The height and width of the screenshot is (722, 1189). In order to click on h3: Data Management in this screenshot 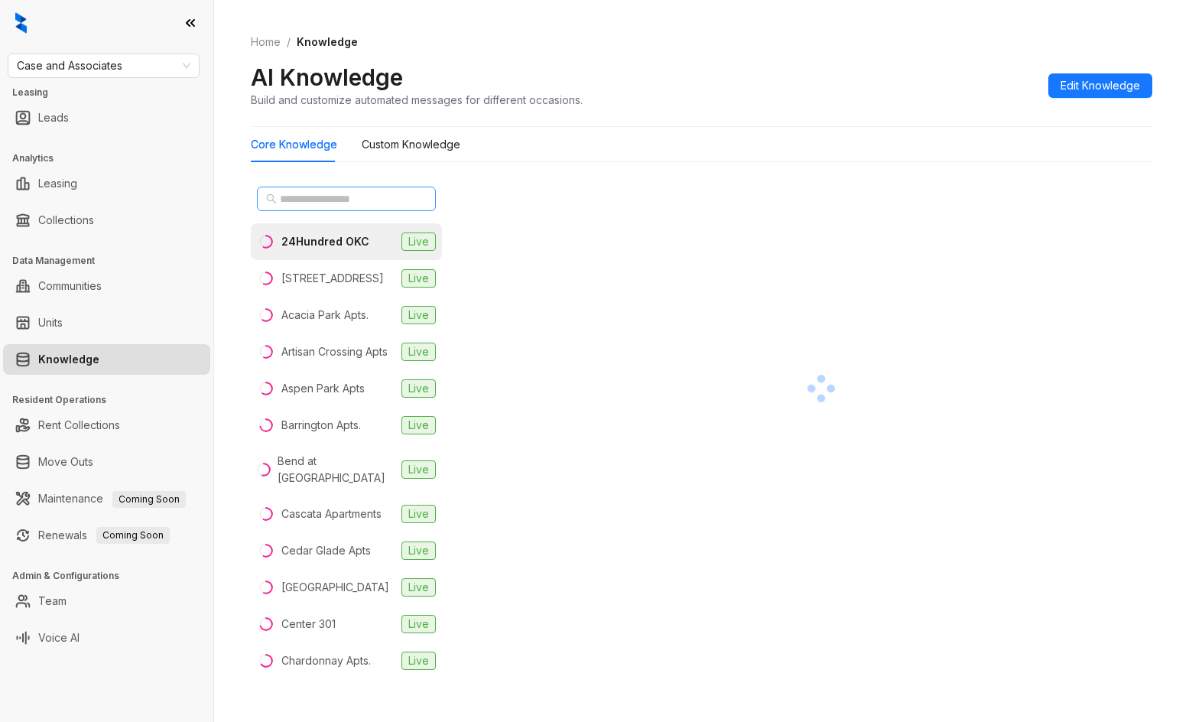, I will do `click(112, 261)`.